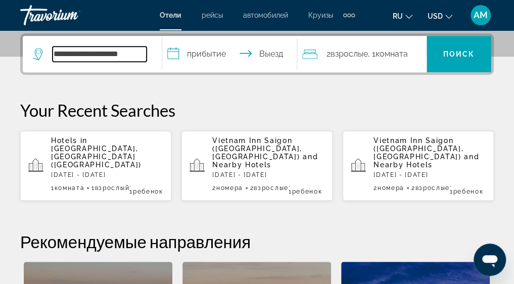 The height and width of the screenshot is (284, 514). I want to click on button: Select check in and out date, so click(229, 54).